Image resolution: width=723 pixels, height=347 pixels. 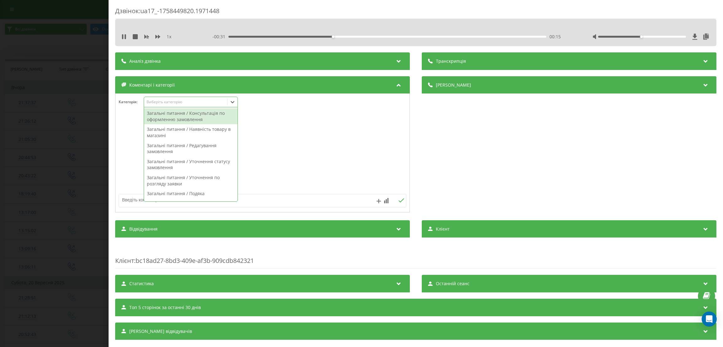 I want to click on div: Дзвінок : ua17_-1758449820.1971448, so click(x=416, y=13).